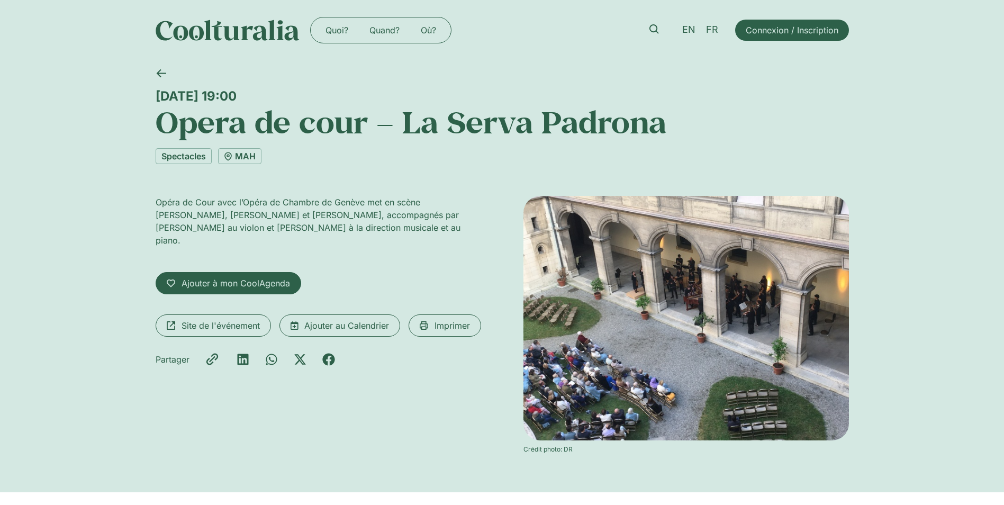 The height and width of the screenshot is (505, 1004). I want to click on a: Site de l'événement, so click(213, 326).